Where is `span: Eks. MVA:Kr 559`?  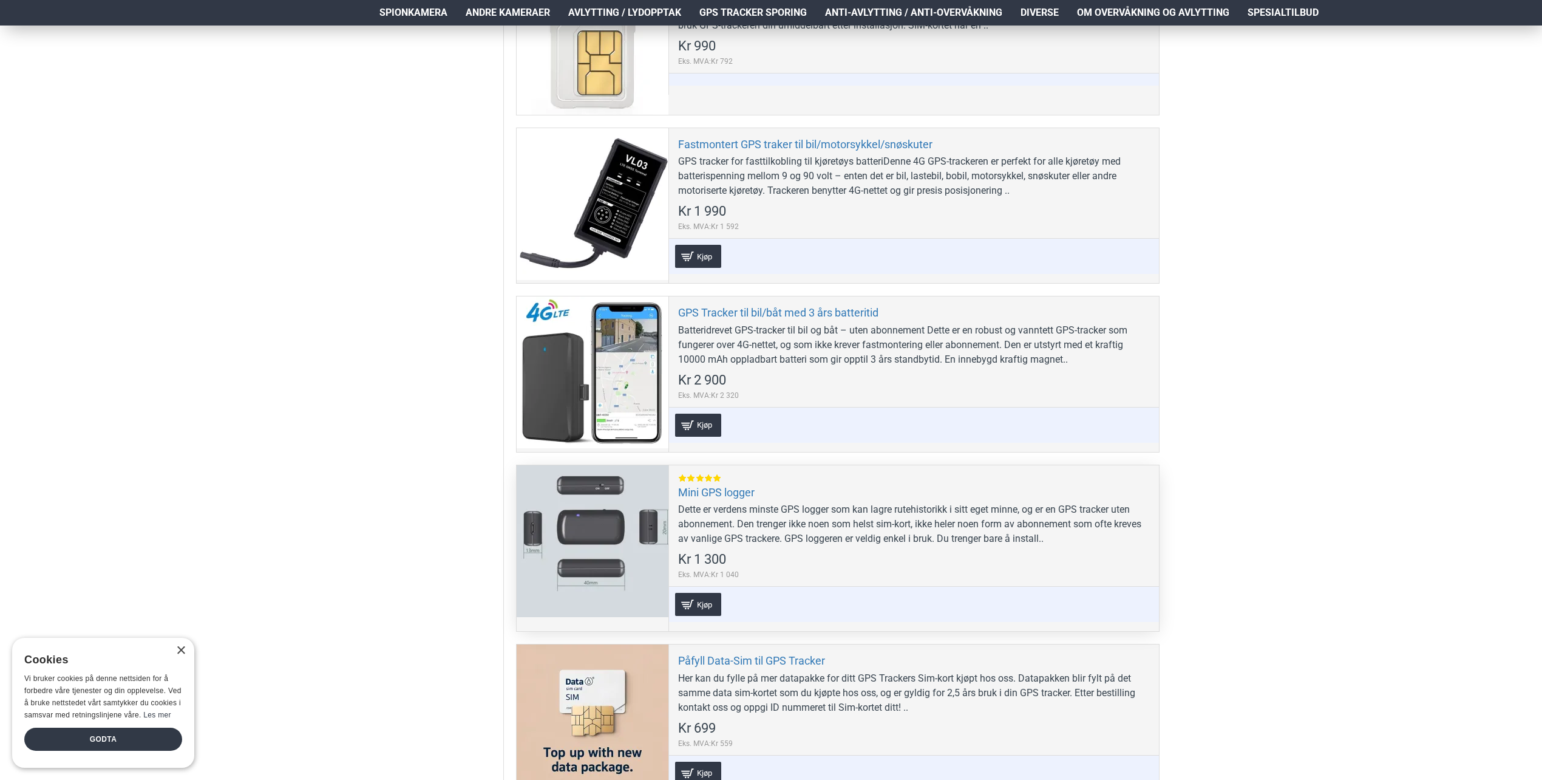
span: Eks. MVA:Kr 559 is located at coordinates (706, 743).